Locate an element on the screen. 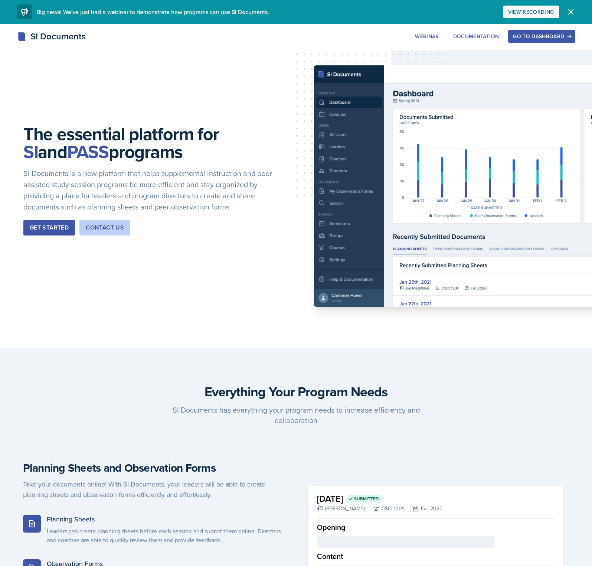 Image resolution: width=592 pixels, height=566 pixels. button: Documentation is located at coordinates (476, 36).